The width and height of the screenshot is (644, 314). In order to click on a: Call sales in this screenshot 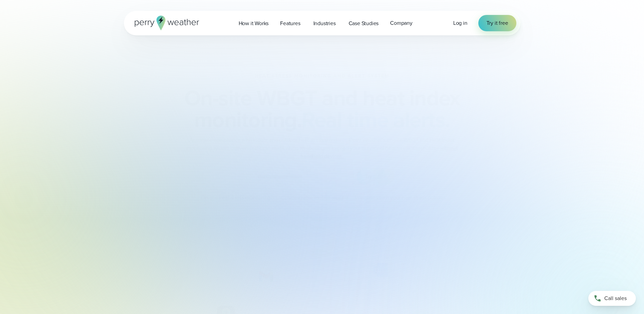, I will do `click(612, 298)`.